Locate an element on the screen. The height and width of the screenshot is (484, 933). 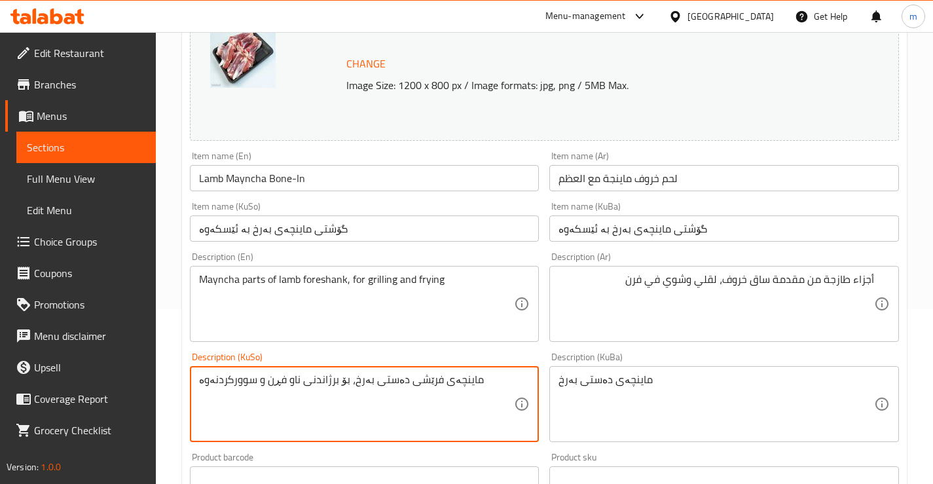
textarea: أجزاء طازجة من مقدمة ساق خروف، لقلي وشوي في فرن is located at coordinates (716, 304).